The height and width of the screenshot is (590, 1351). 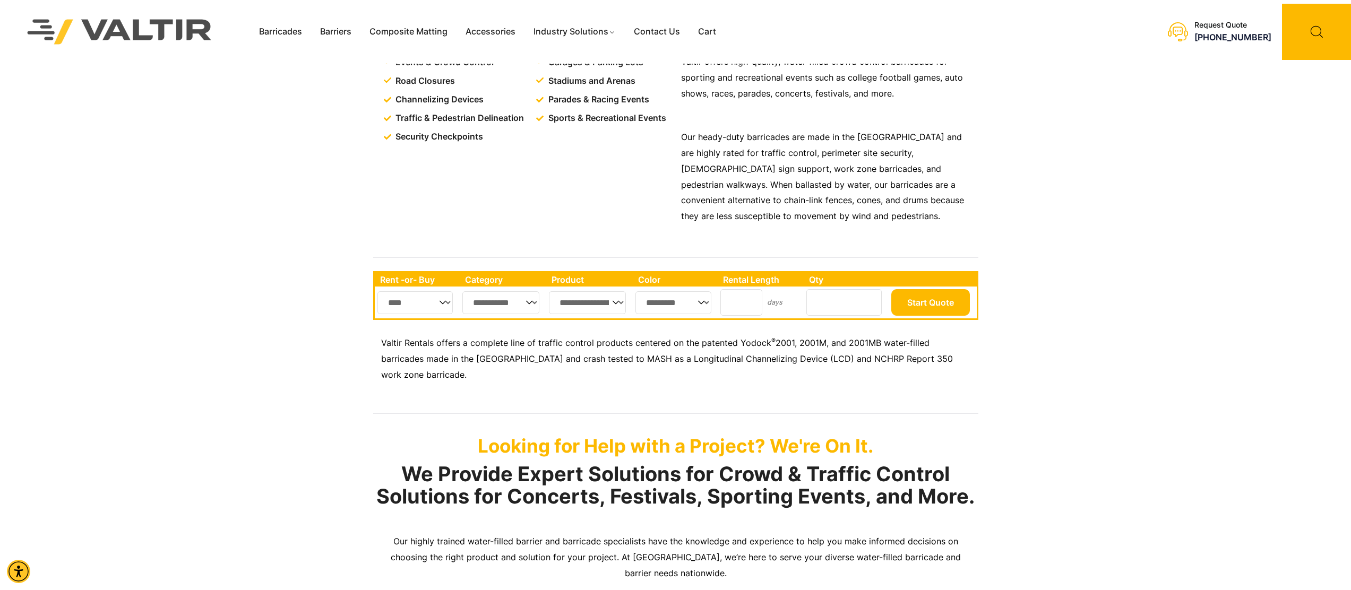 I want to click on span: Security Checkpoints, so click(x=438, y=137).